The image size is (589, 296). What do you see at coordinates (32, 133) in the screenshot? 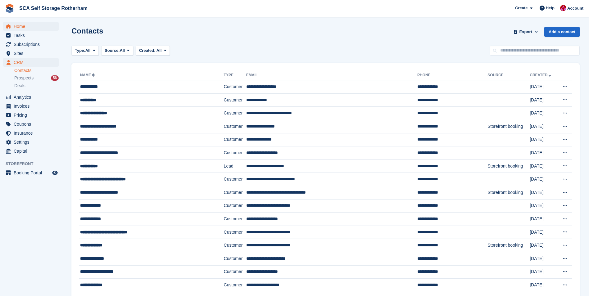
I see `span: Insurance` at bounding box center [32, 133].